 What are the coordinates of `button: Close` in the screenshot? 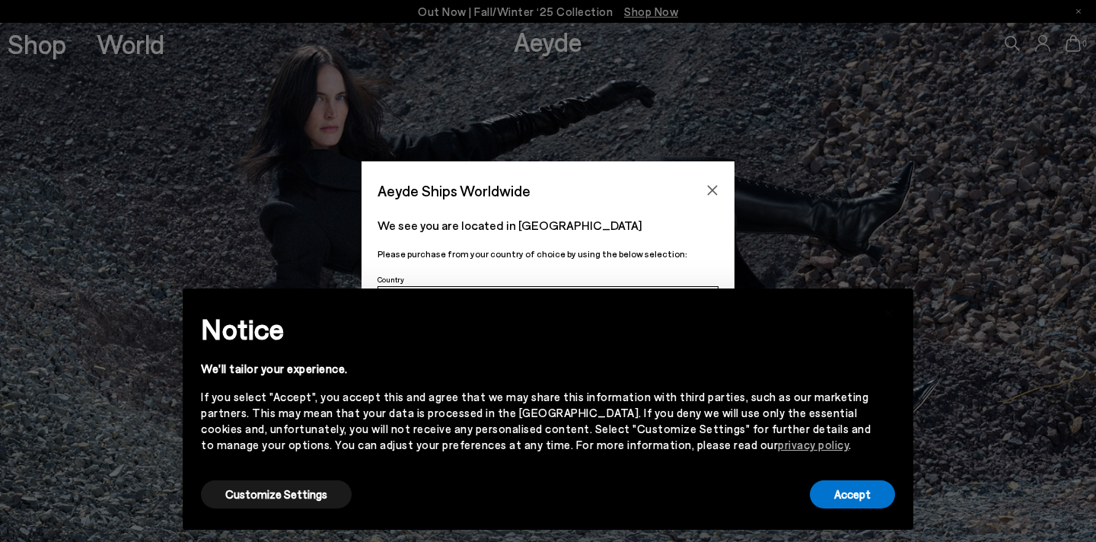 It's located at (712, 190).